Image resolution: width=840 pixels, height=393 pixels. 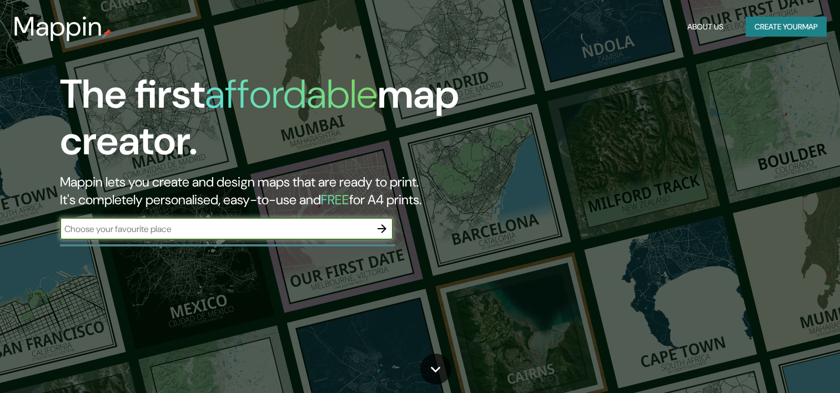 What do you see at coordinates (705, 27) in the screenshot?
I see `button: About Us` at bounding box center [705, 27].